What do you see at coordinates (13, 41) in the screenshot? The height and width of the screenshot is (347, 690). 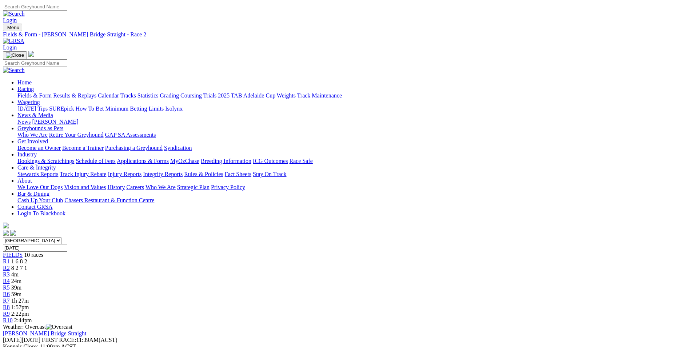 I see `img: GRSA` at bounding box center [13, 41].